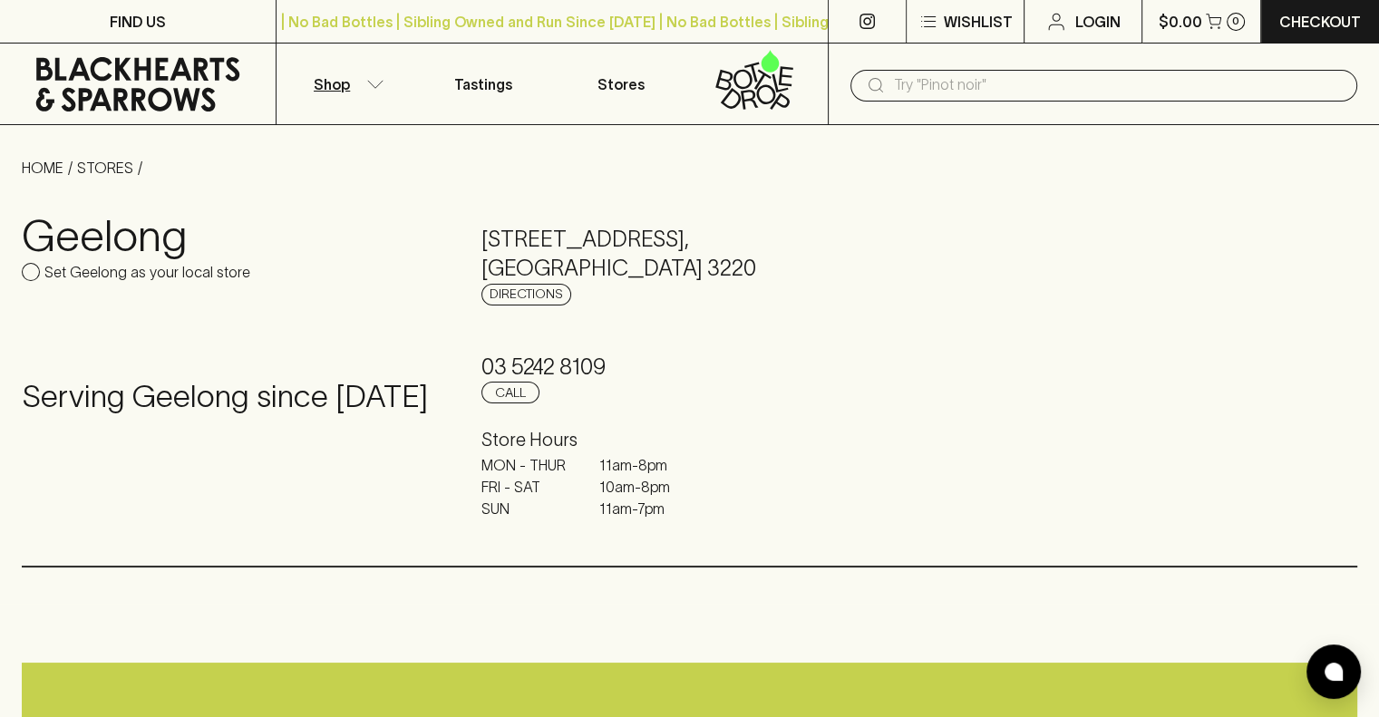  I want to click on a: Stores, so click(621, 83).